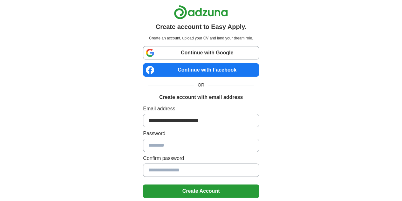 The height and width of the screenshot is (201, 402). Describe the element at coordinates (201, 97) in the screenshot. I see `h1: Create account with email address` at that location.